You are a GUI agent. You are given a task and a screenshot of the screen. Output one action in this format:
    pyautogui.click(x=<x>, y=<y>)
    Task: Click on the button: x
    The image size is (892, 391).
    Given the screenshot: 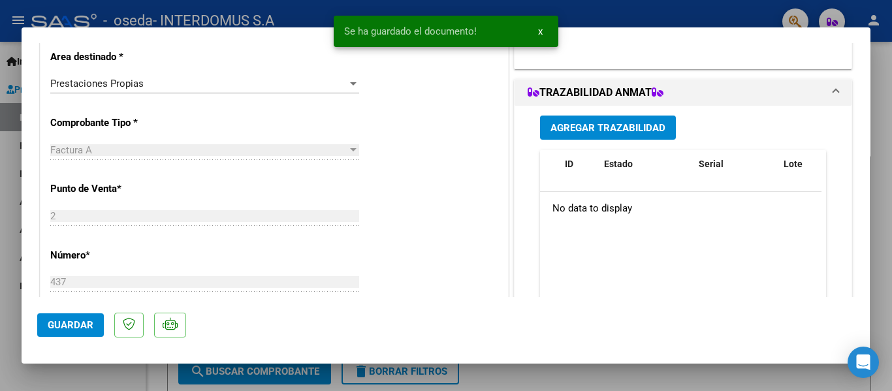 What is the action you would take?
    pyautogui.click(x=540, y=31)
    